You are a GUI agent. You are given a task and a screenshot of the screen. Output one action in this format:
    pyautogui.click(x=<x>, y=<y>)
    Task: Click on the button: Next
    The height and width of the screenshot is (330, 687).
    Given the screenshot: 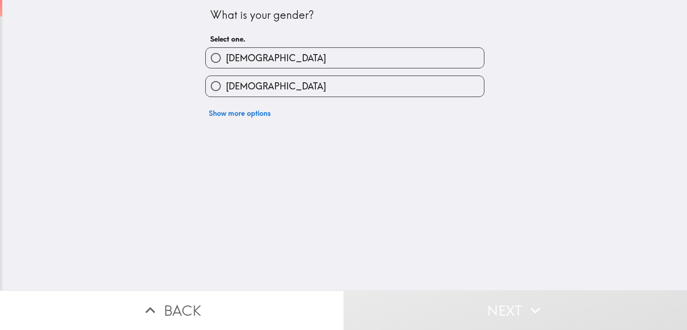 What is the action you would take?
    pyautogui.click(x=516, y=310)
    